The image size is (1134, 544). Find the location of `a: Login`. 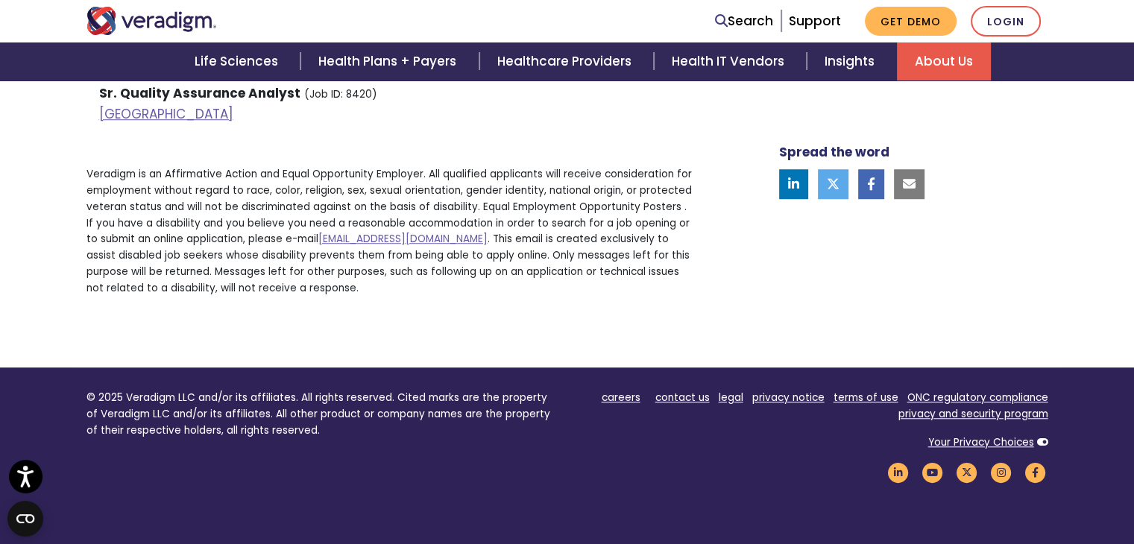

a: Login is located at coordinates (1006, 21).